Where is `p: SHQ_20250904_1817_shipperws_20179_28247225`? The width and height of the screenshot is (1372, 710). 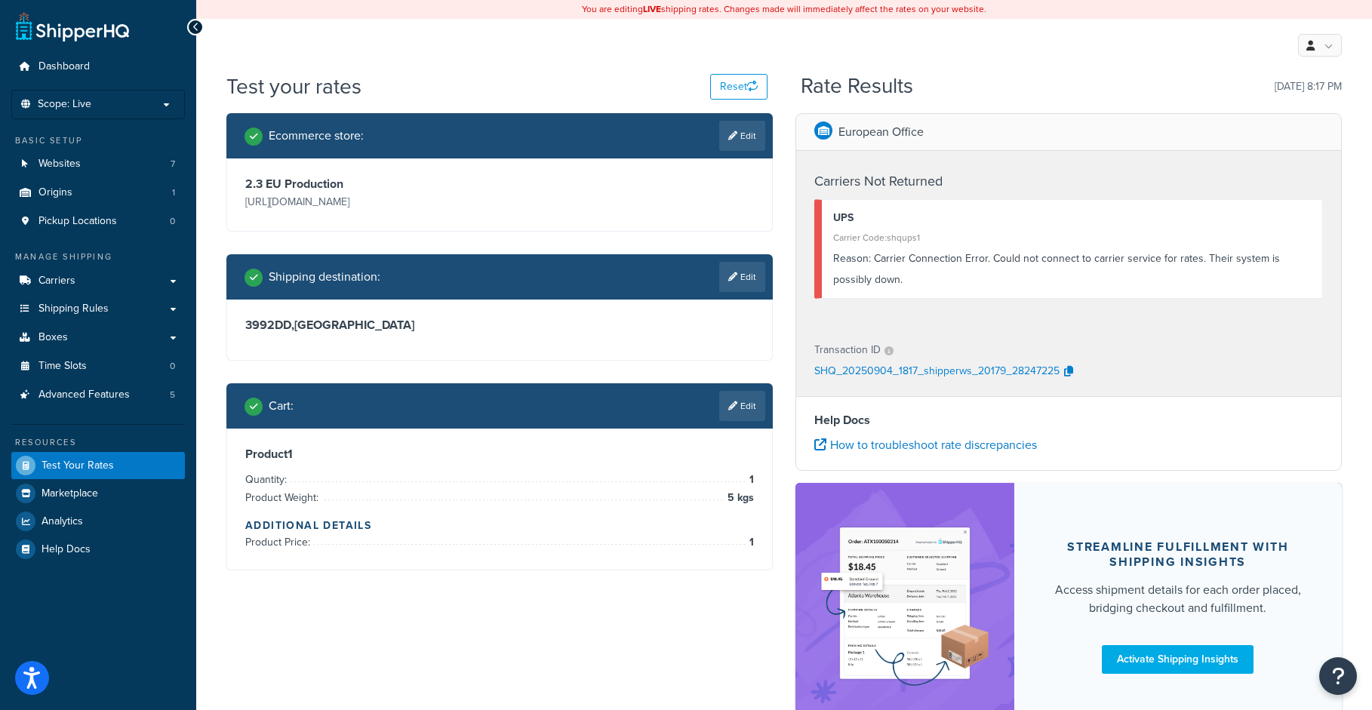 p: SHQ_20250904_1817_shipperws_20179_28247225 is located at coordinates (937, 372).